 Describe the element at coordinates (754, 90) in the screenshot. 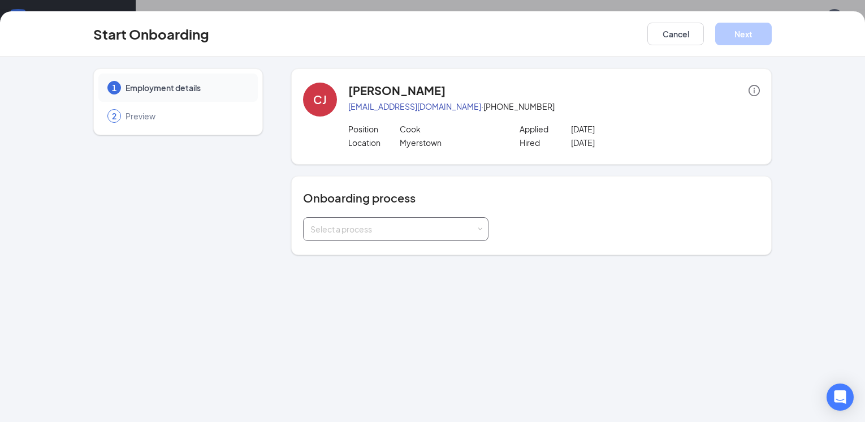

I see `span: info-circle` at that location.